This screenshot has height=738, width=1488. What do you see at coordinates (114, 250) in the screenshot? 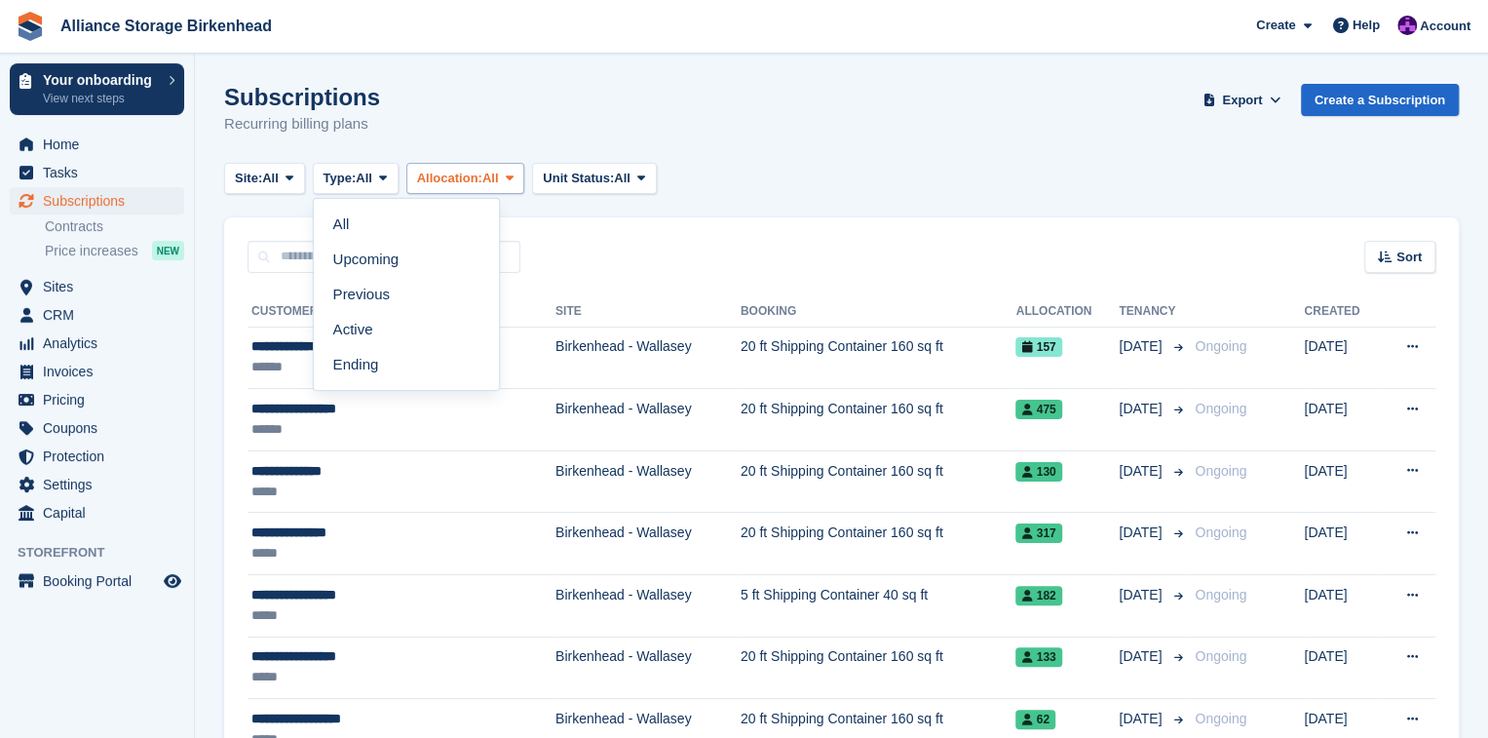
I see `a: Price increases NEW` at bounding box center [114, 250].